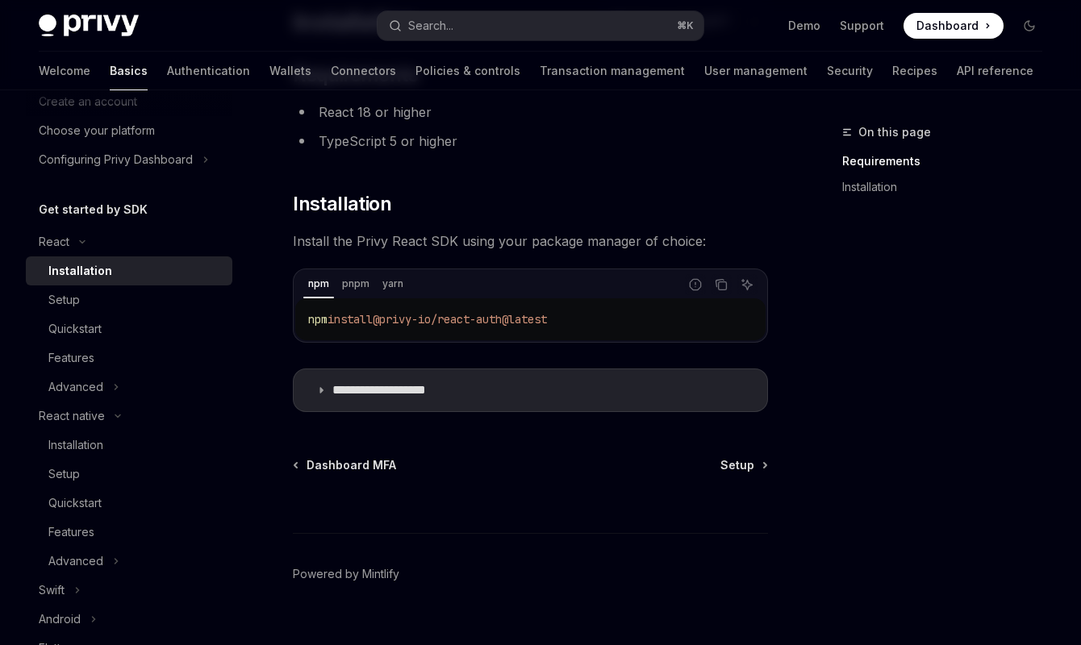 The image size is (1081, 645). Describe the element at coordinates (530, 241) in the screenshot. I see `span: Install the Privy React SDK using your package manager of choice:` at that location.